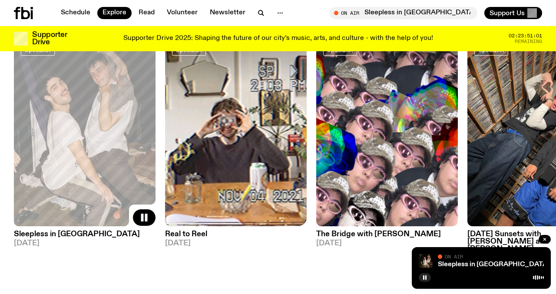 This screenshot has height=294, width=556. Describe the element at coordinates (513, 13) in the screenshot. I see `button: Support Us` at that location.